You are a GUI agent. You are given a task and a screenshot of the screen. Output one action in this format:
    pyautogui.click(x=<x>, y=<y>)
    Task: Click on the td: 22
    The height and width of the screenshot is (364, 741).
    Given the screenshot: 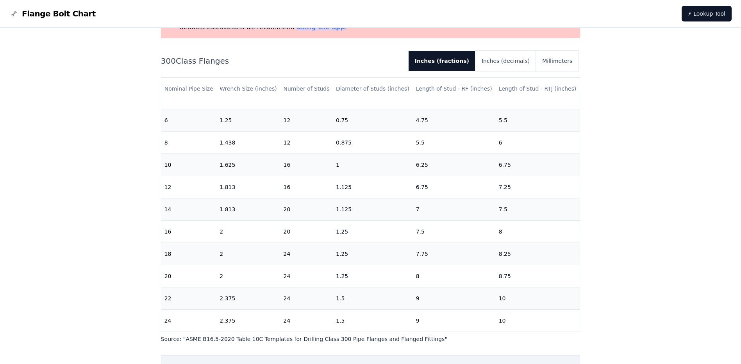 What is the action you would take?
    pyautogui.click(x=189, y=298)
    